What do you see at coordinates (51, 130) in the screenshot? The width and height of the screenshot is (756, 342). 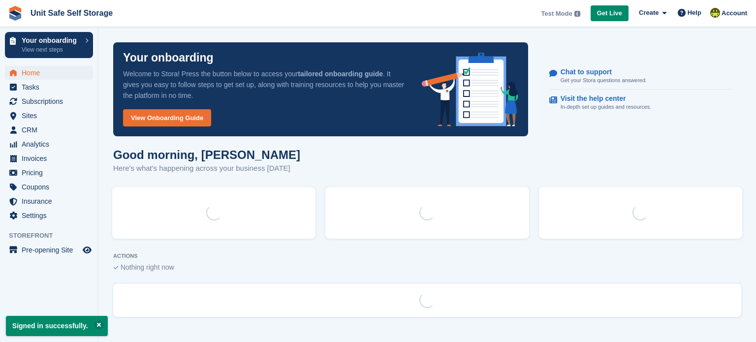 I see `span: CRM` at bounding box center [51, 130].